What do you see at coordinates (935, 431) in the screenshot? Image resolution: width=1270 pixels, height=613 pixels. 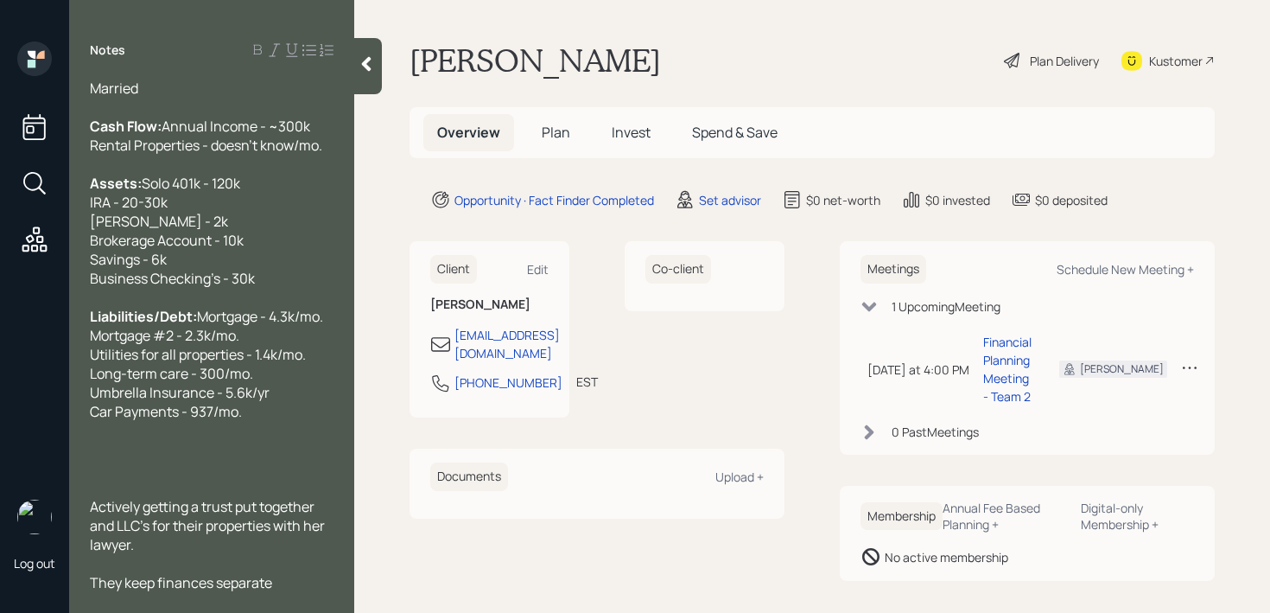 I see `div: 0 Past Meeting s` at bounding box center [935, 431].